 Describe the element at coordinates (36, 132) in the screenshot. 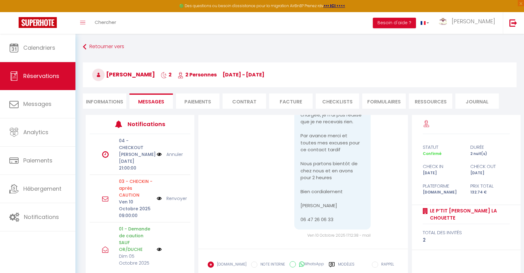

I see `span: Analytics` at that location.